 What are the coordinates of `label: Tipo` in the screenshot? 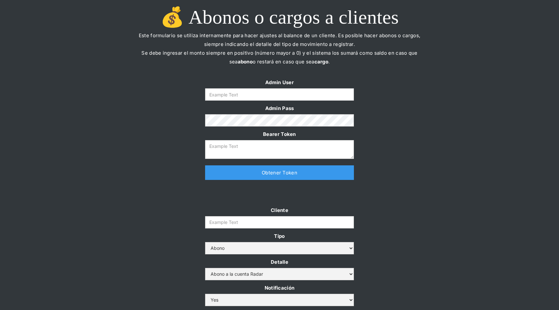 It's located at (279, 236).